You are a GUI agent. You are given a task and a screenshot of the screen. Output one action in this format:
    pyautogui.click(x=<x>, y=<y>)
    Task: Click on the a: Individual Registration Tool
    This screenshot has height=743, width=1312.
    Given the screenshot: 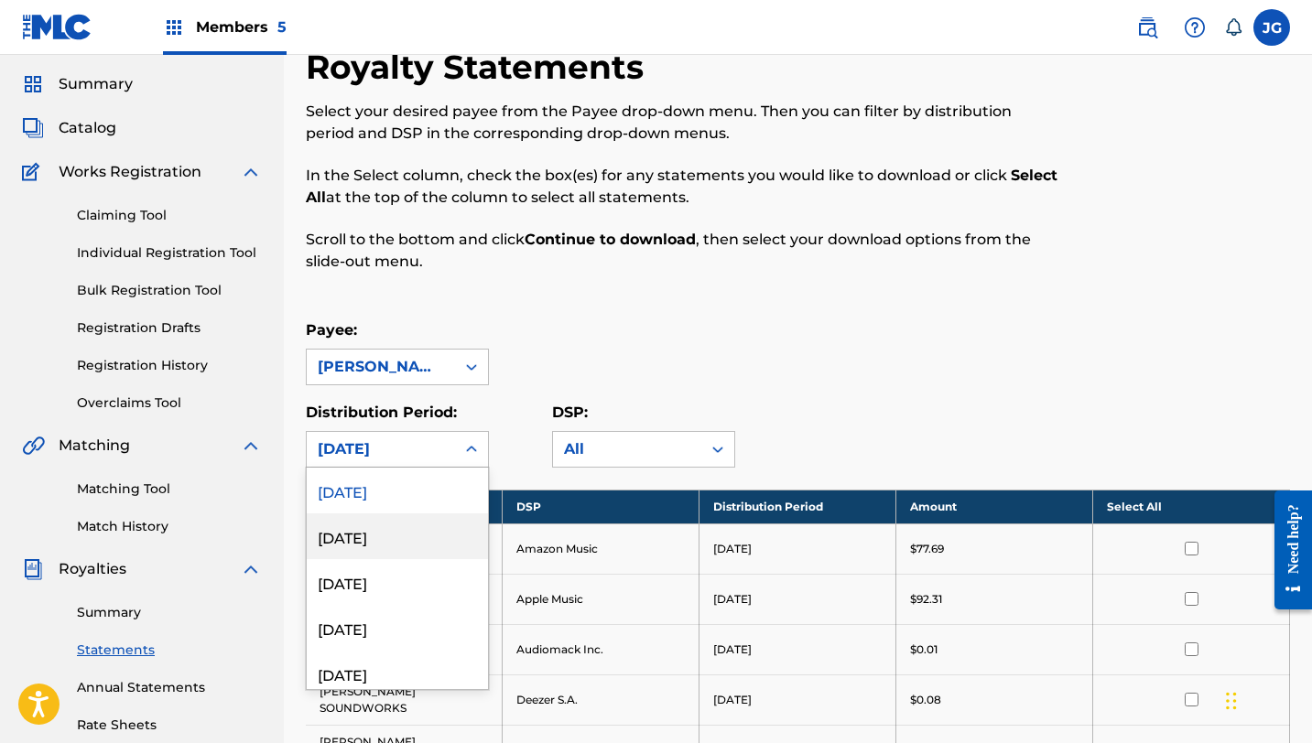 What is the action you would take?
    pyautogui.click(x=169, y=253)
    